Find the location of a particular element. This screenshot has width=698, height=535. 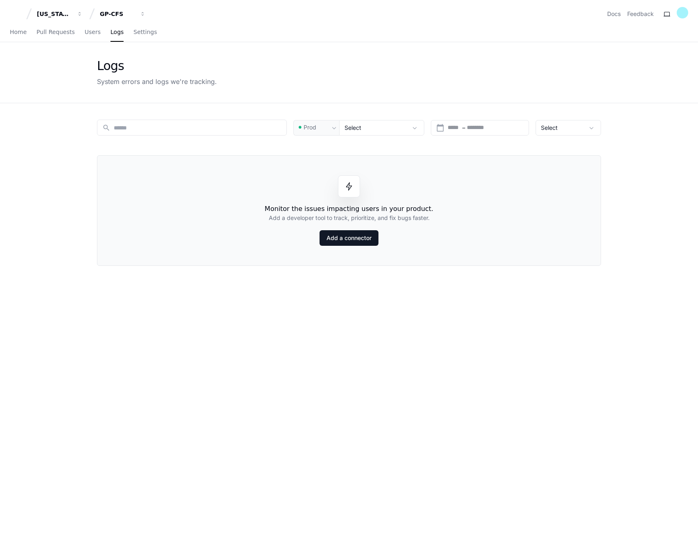

span: Logs is located at coordinates (117, 32).